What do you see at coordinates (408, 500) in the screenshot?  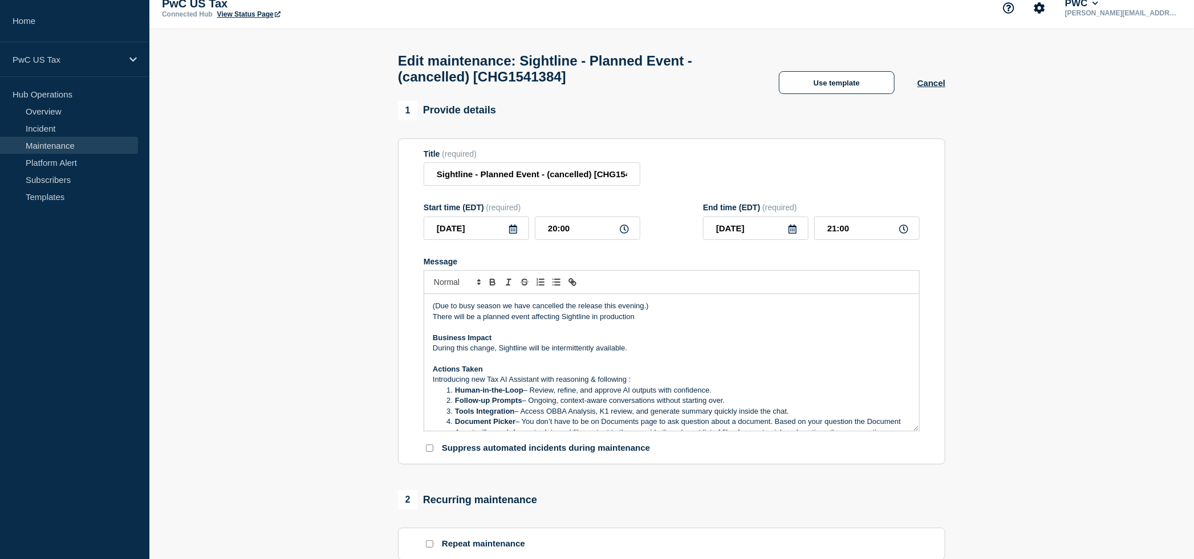 I see `span: 2` at bounding box center [408, 500].